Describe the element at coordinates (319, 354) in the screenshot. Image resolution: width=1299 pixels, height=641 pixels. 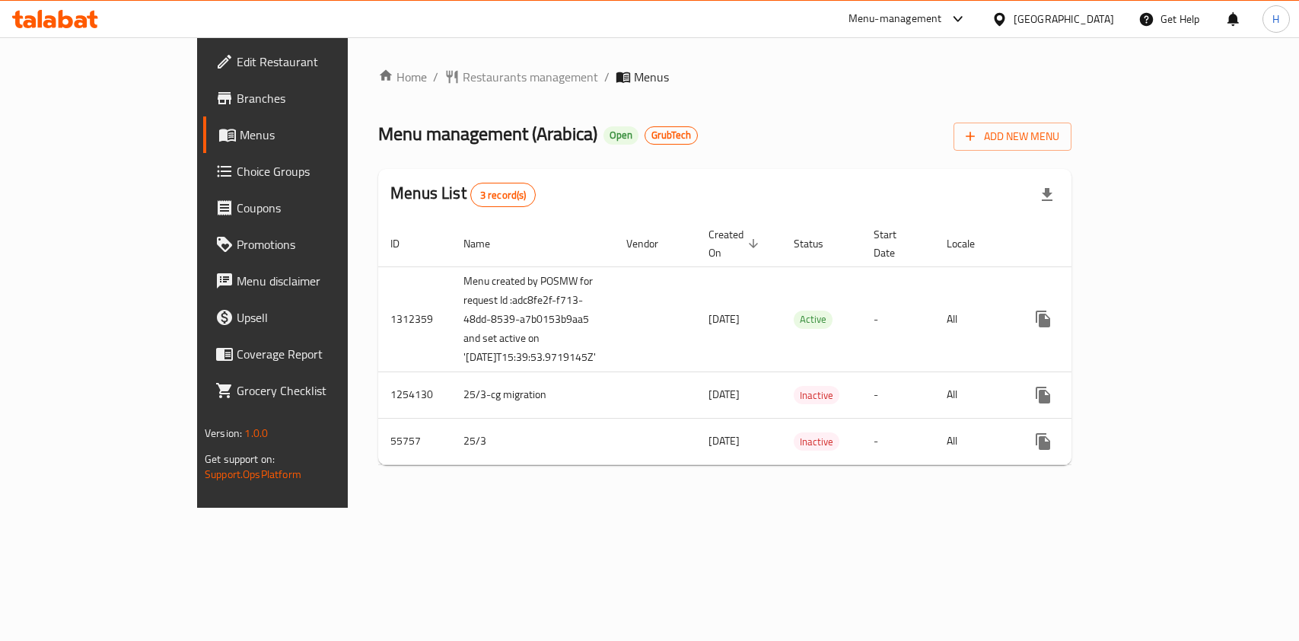
I see `span: Coverage Report` at that location.